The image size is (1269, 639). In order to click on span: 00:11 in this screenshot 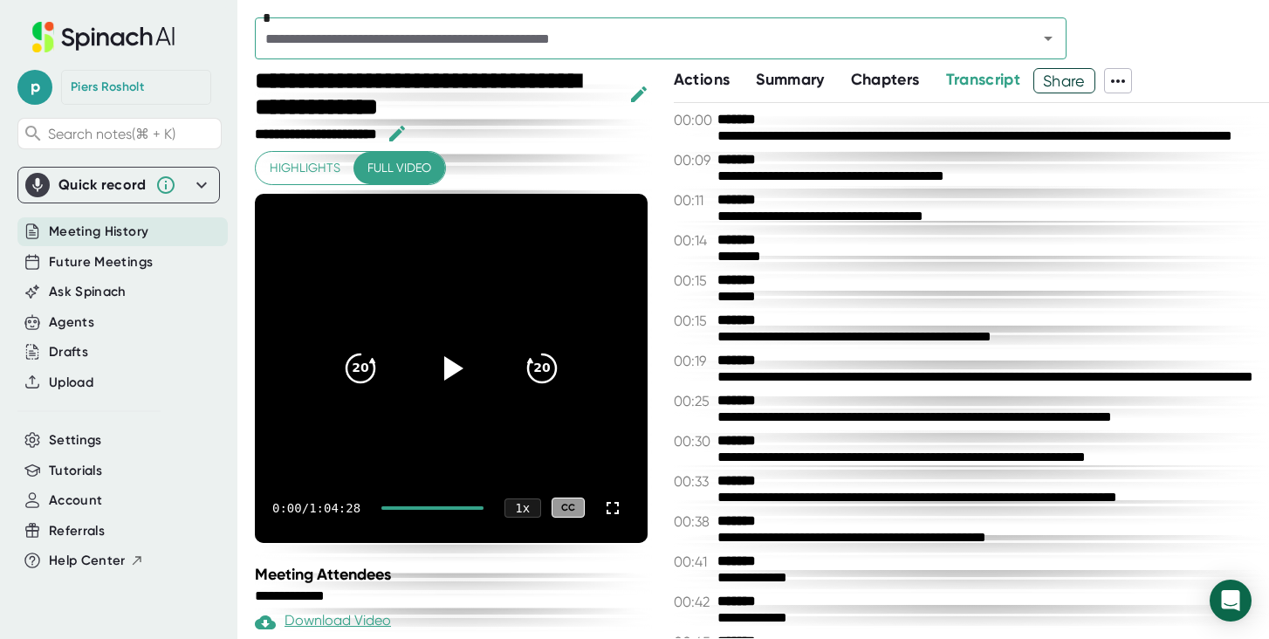, I will do `click(693, 200)`.